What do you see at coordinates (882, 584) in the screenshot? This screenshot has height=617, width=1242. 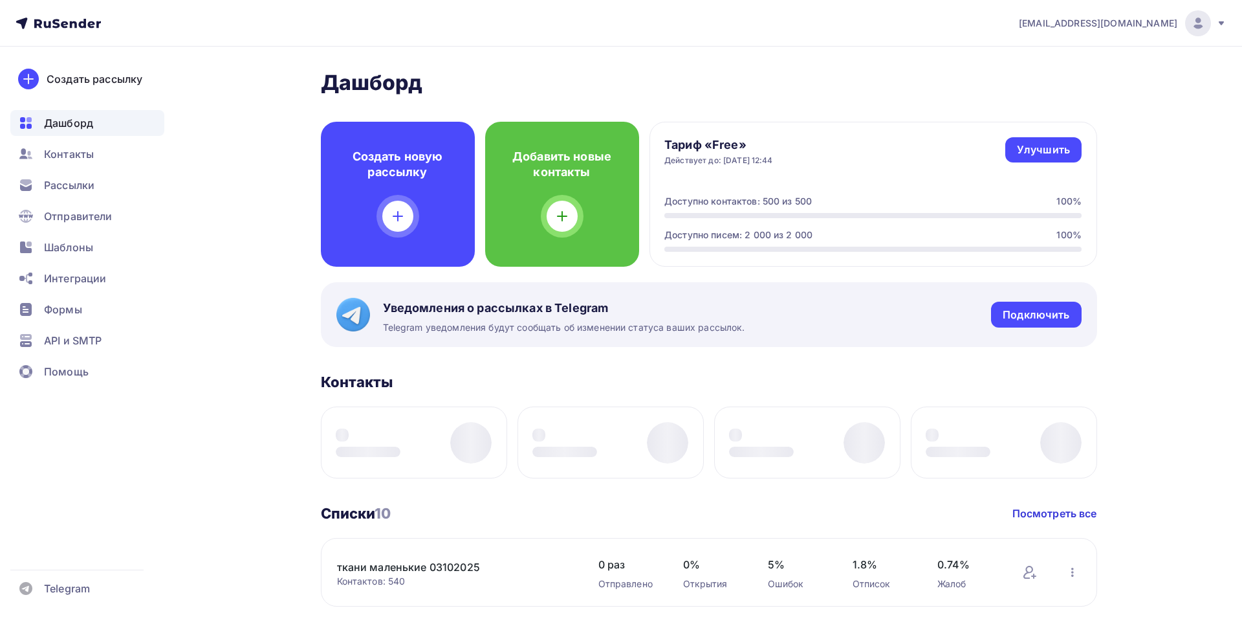 I see `div: Отписок` at bounding box center [882, 584].